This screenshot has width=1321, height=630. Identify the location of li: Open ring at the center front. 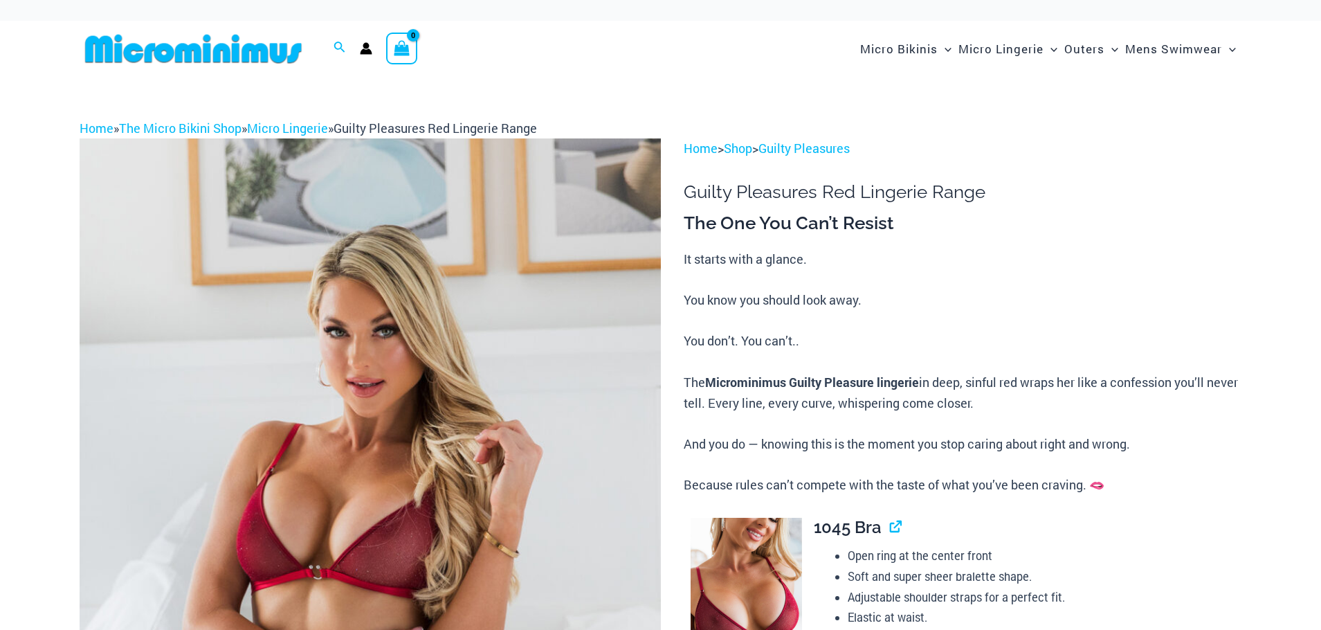
(1045, 556).